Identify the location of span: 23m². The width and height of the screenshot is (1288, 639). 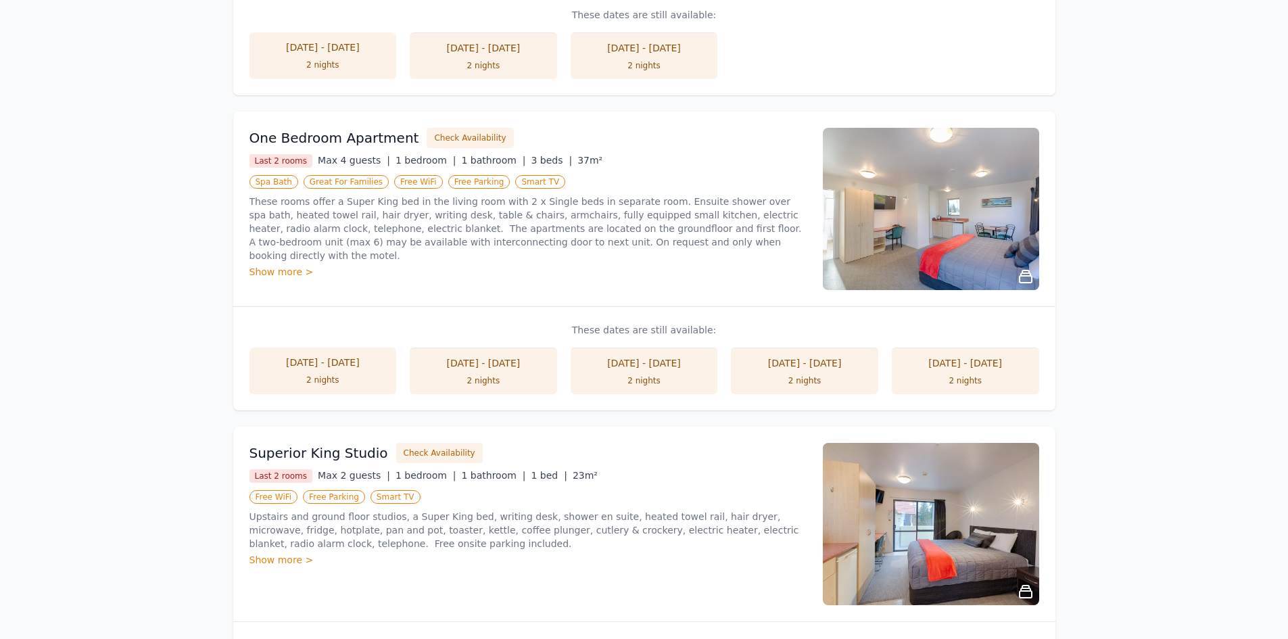
(585, 475).